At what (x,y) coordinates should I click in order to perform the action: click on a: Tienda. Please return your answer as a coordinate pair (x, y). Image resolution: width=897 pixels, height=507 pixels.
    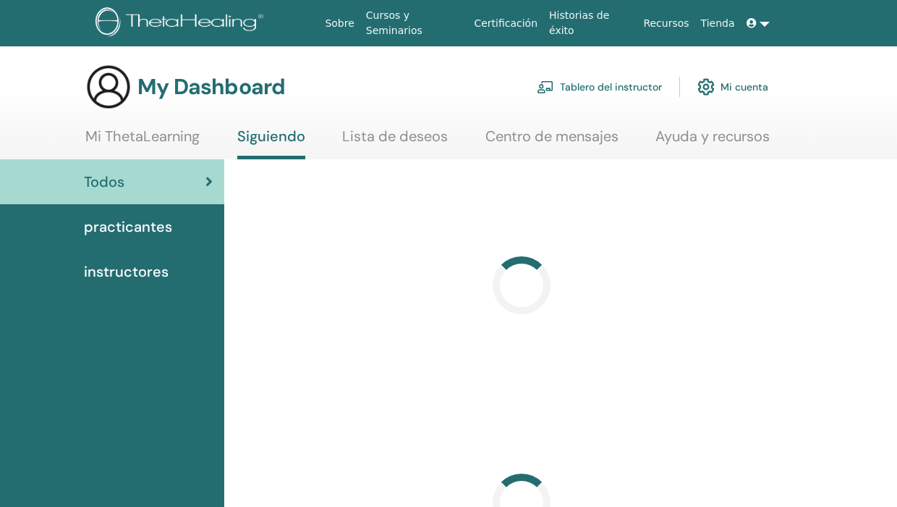
    Looking at the image, I should click on (718, 23).